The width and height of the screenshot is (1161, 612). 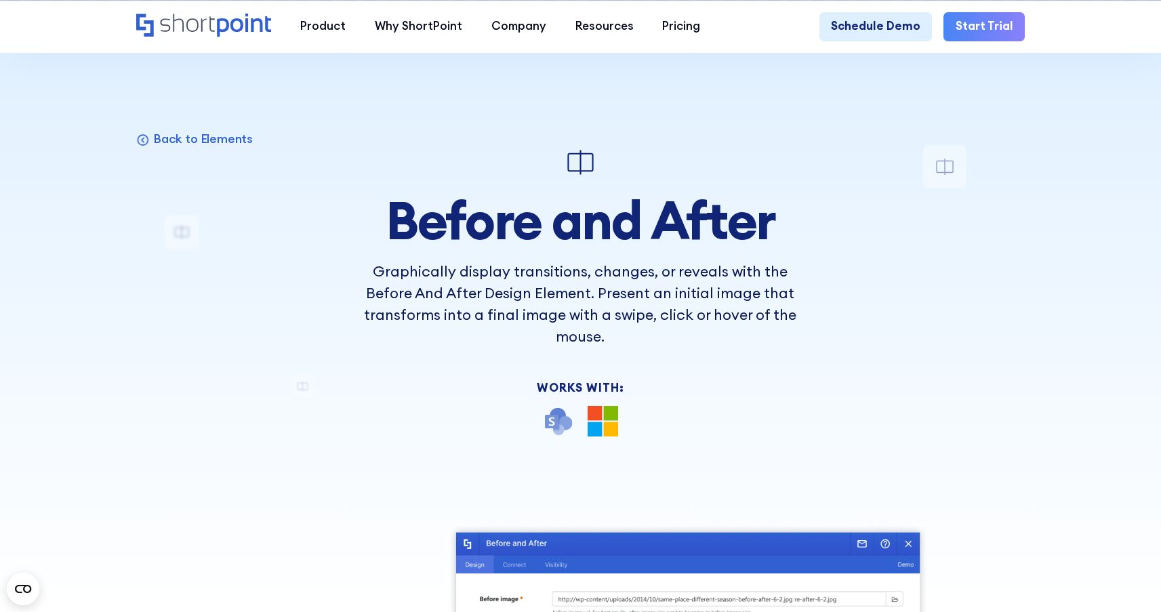 What do you see at coordinates (984, 26) in the screenshot?
I see `a: Start Trial` at bounding box center [984, 26].